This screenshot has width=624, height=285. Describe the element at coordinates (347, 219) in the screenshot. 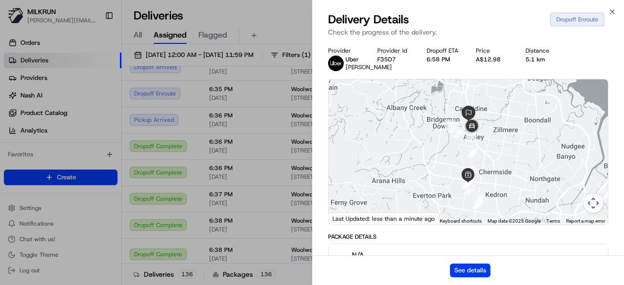

I see `img: Google` at that location.